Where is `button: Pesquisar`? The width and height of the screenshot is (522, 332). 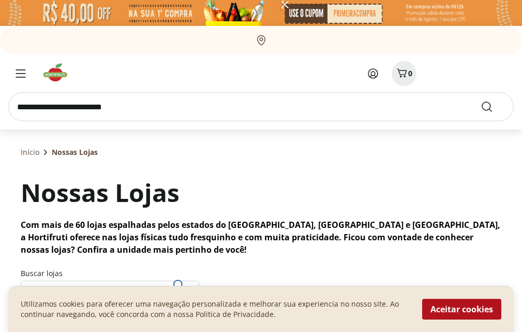
button: Pesquisar is located at coordinates (179, 285).